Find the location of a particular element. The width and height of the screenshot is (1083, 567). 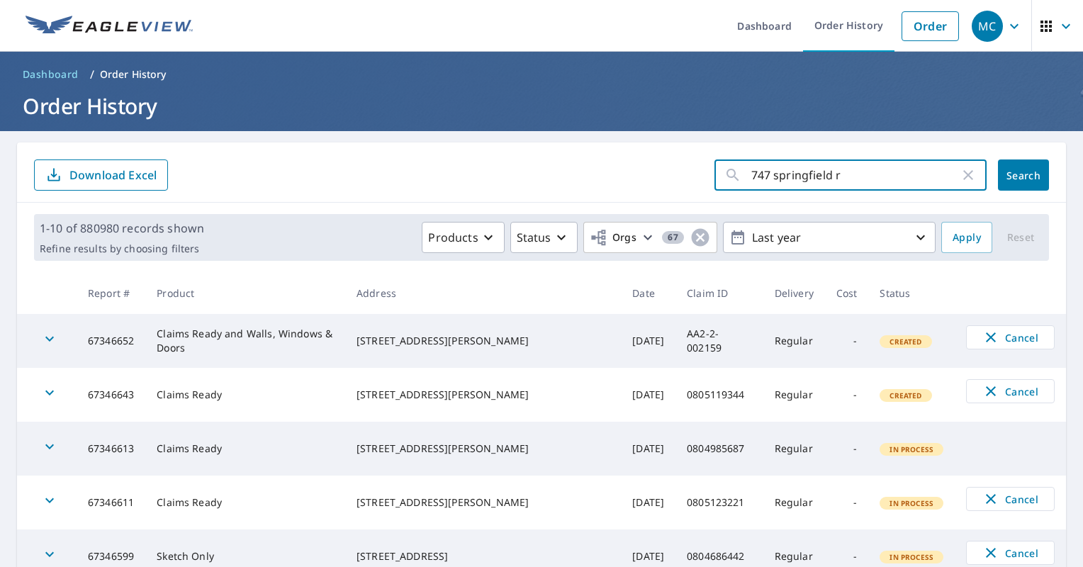

th: Status is located at coordinates (911, 293).